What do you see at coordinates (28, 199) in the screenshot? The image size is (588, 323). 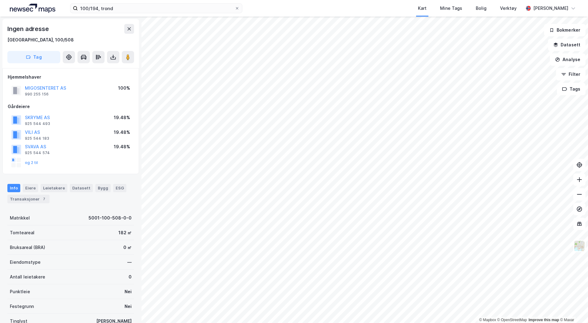 I see `div: Transaksjoner` at bounding box center [28, 199].